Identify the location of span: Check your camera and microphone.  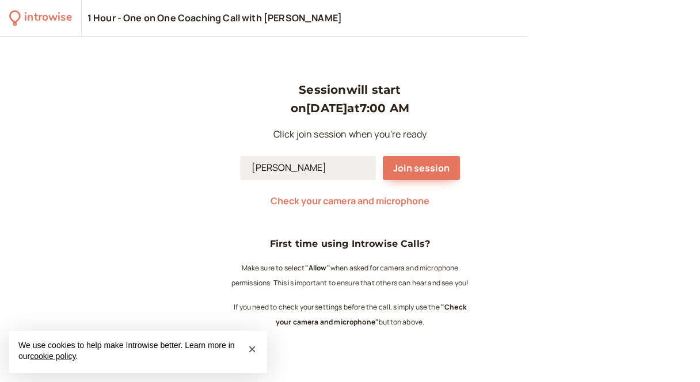
(350, 201).